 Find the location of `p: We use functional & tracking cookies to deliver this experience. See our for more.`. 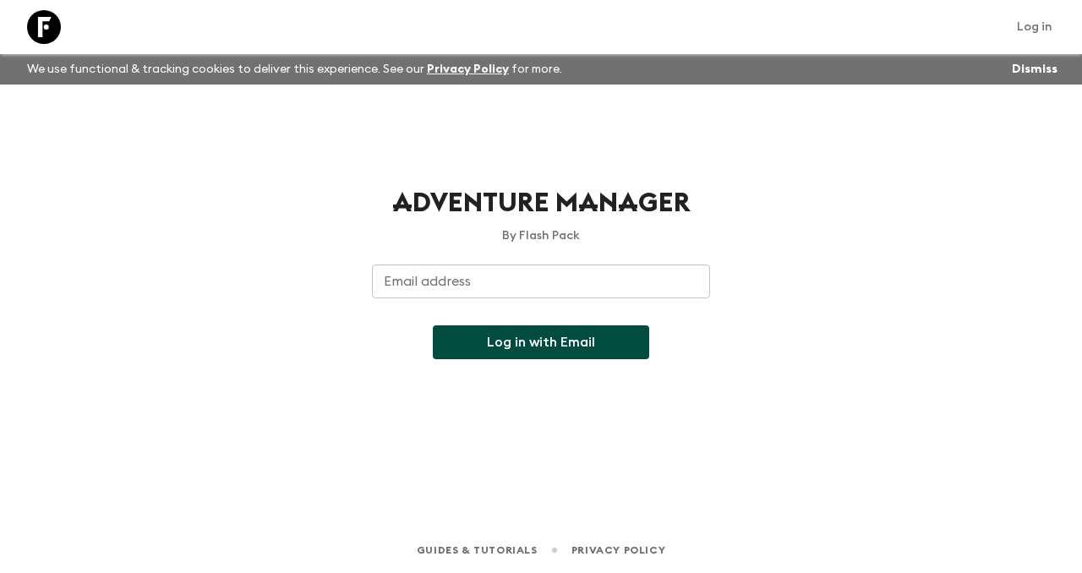

p: We use functional & tracking cookies to deliver this experience. See our for more. is located at coordinates (294, 69).